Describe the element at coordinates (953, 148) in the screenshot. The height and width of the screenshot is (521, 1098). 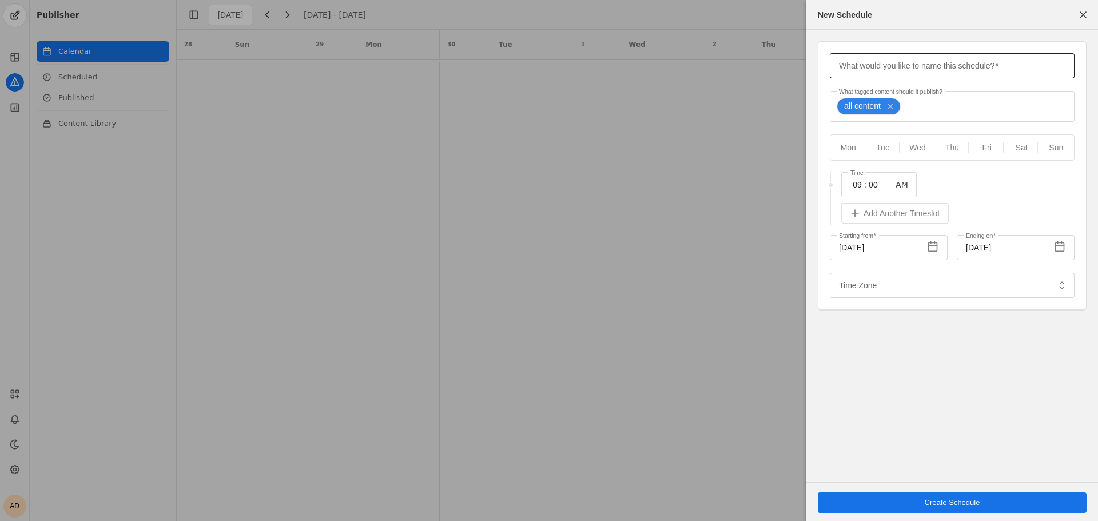
I see `button: Thu` at that location.